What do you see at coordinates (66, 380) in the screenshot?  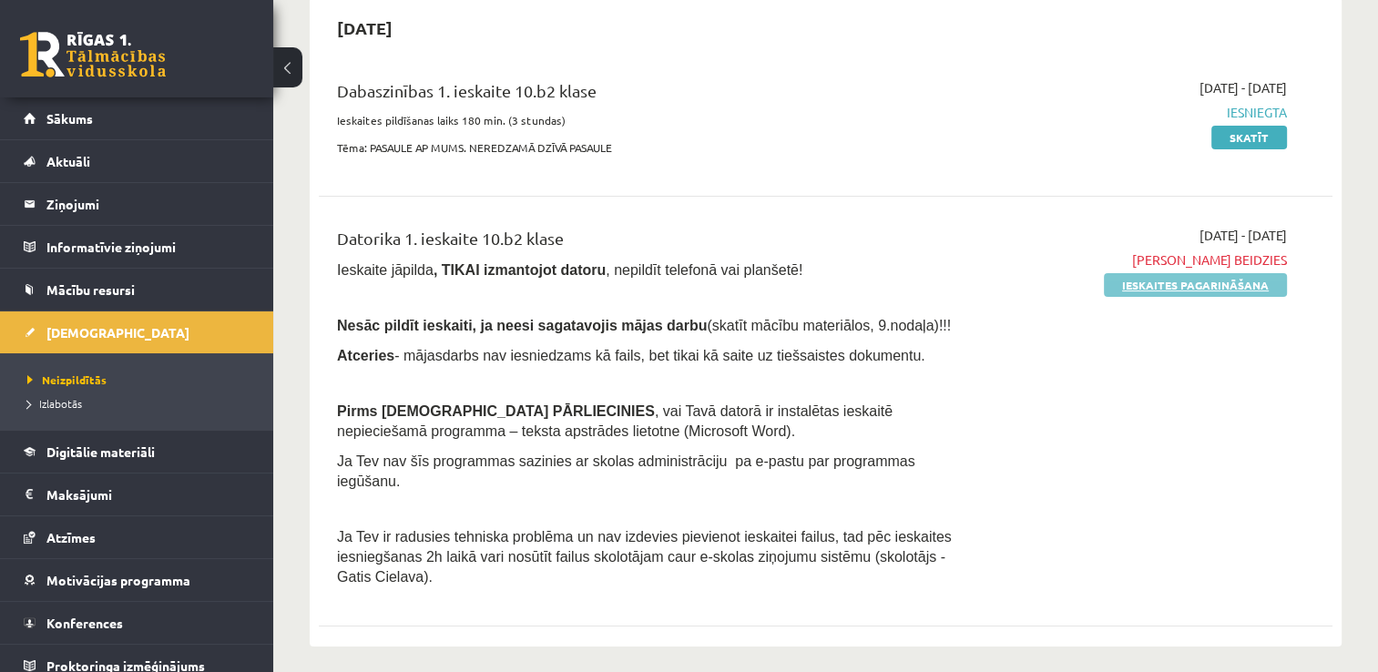 I see `span: Neizpildītās` at bounding box center [66, 380].